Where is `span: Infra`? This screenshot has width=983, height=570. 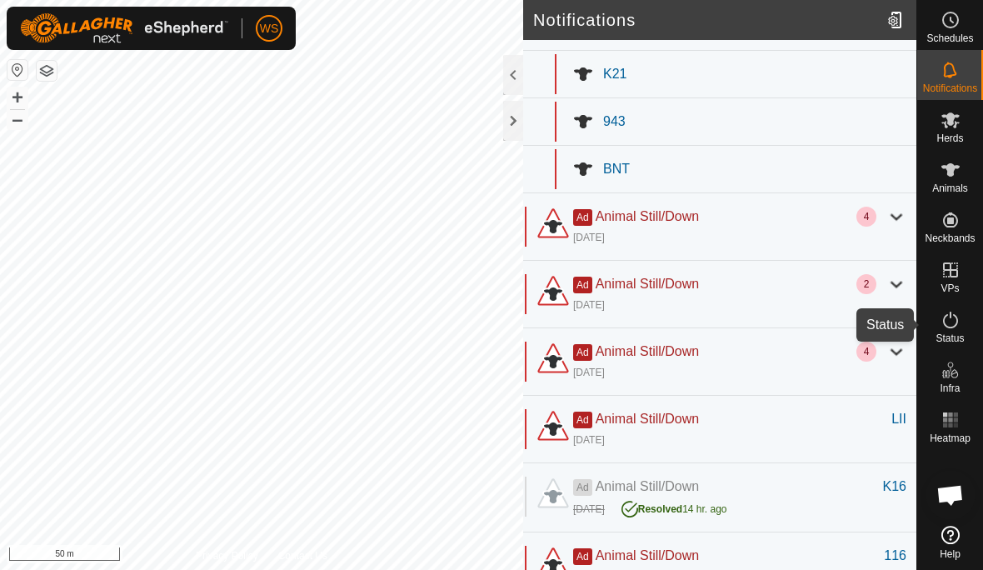 span: Infra is located at coordinates (950, 388).